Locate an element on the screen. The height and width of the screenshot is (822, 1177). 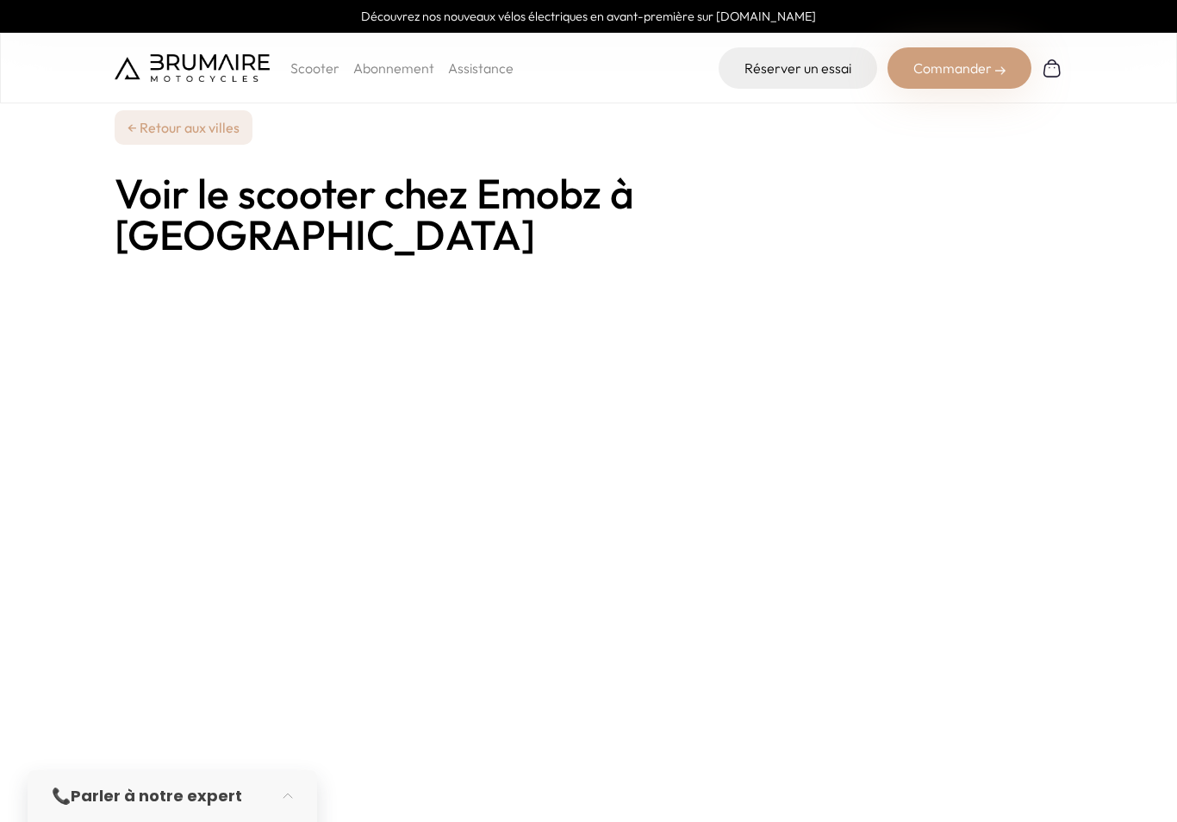
a: Réserver un essai is located at coordinates (798, 68).